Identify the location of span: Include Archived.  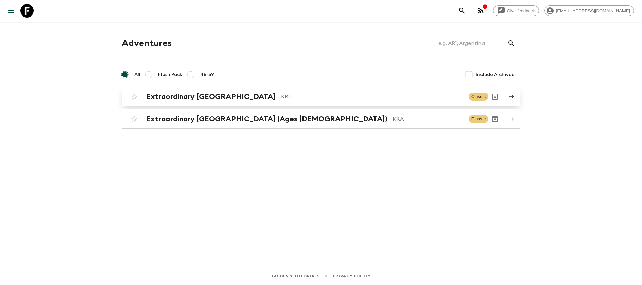
(496, 75).